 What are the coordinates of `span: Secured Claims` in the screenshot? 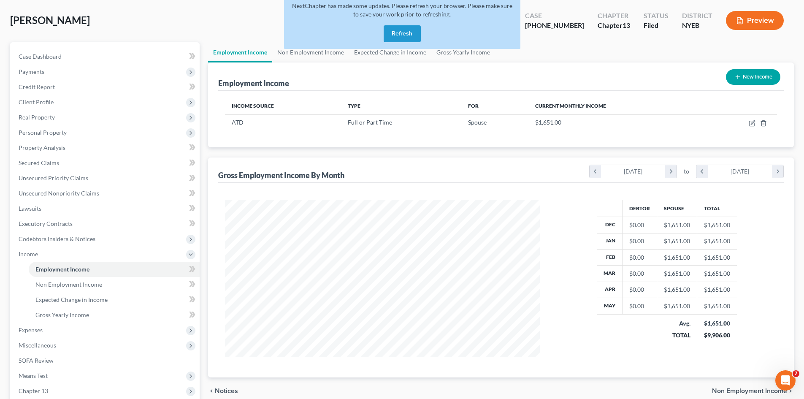 It's located at (39, 162).